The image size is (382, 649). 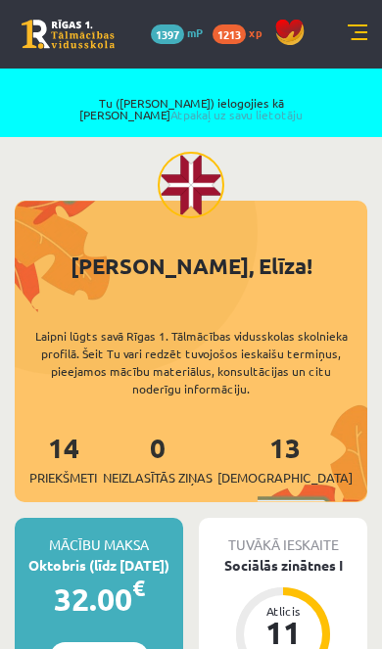 I want to click on span: 1213, so click(x=229, y=34).